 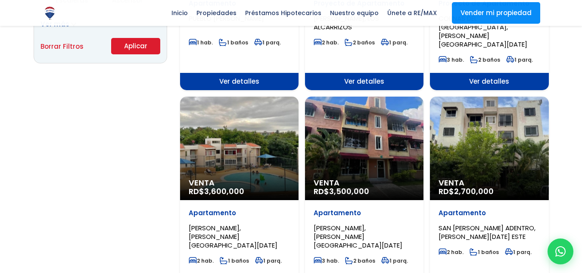 What do you see at coordinates (201, 42) in the screenshot?
I see `span: 1 hab.` at bounding box center [201, 42].